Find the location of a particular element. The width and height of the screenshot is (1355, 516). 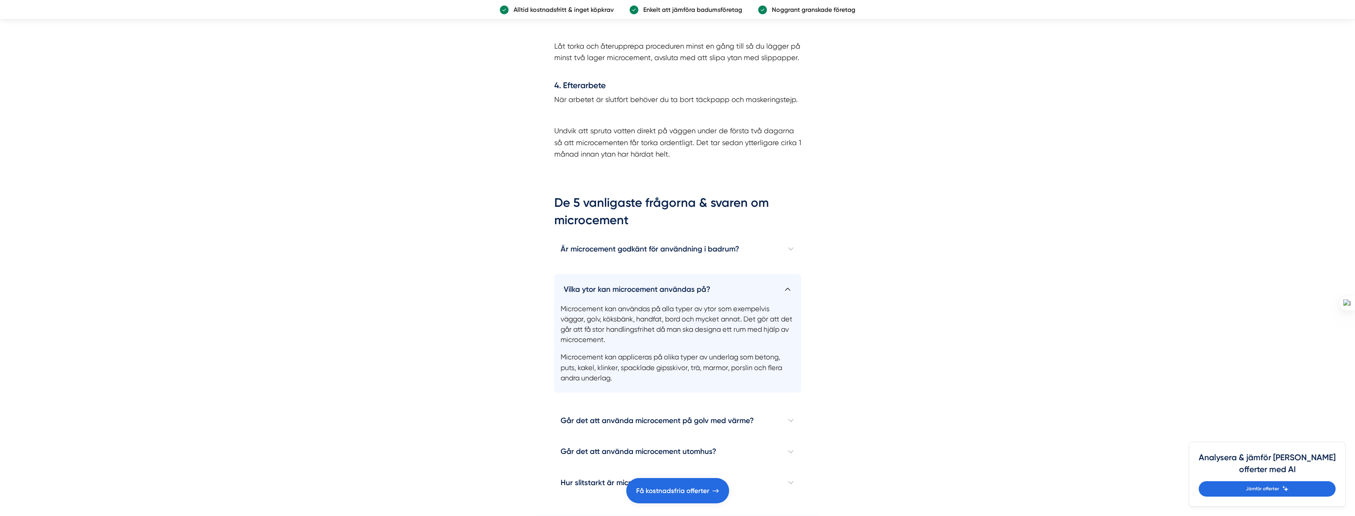

h4: Vilka ytor kan microcement användas på? is located at coordinates (678, 286).